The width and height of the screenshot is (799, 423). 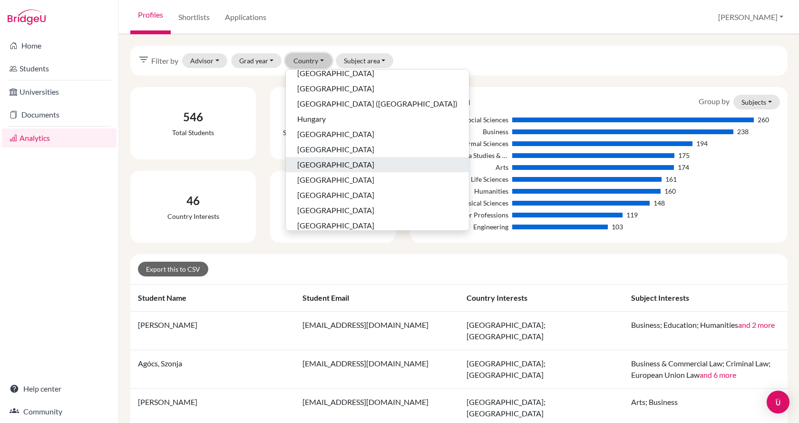 I want to click on div: Country interests, so click(x=193, y=216).